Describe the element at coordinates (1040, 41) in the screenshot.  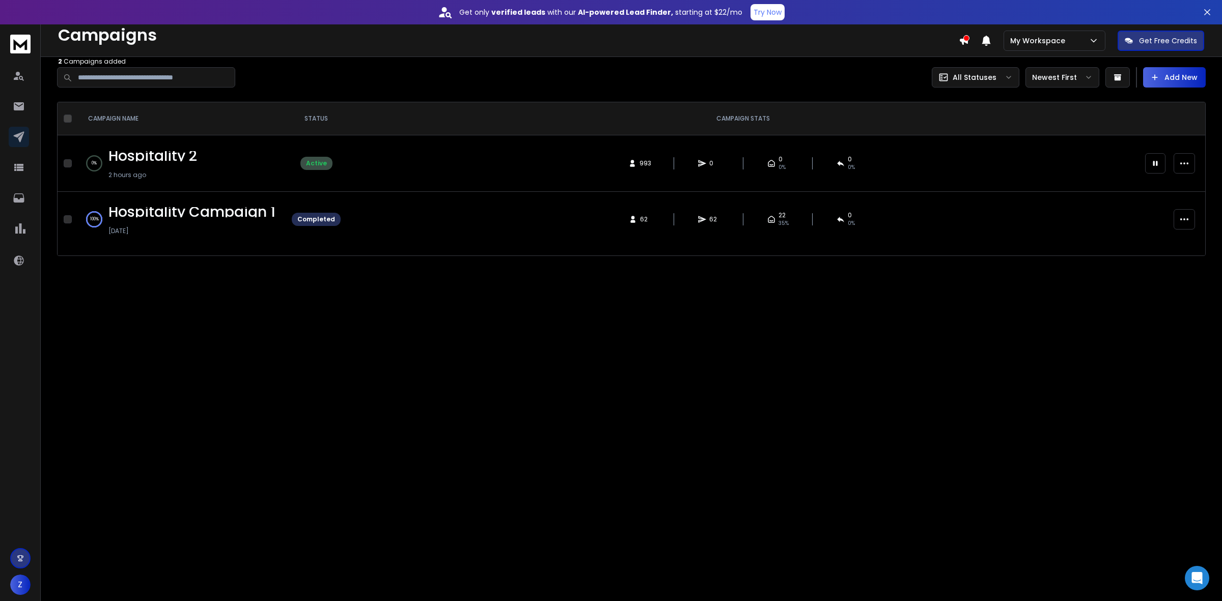
I see `p: My Workspace` at that location.